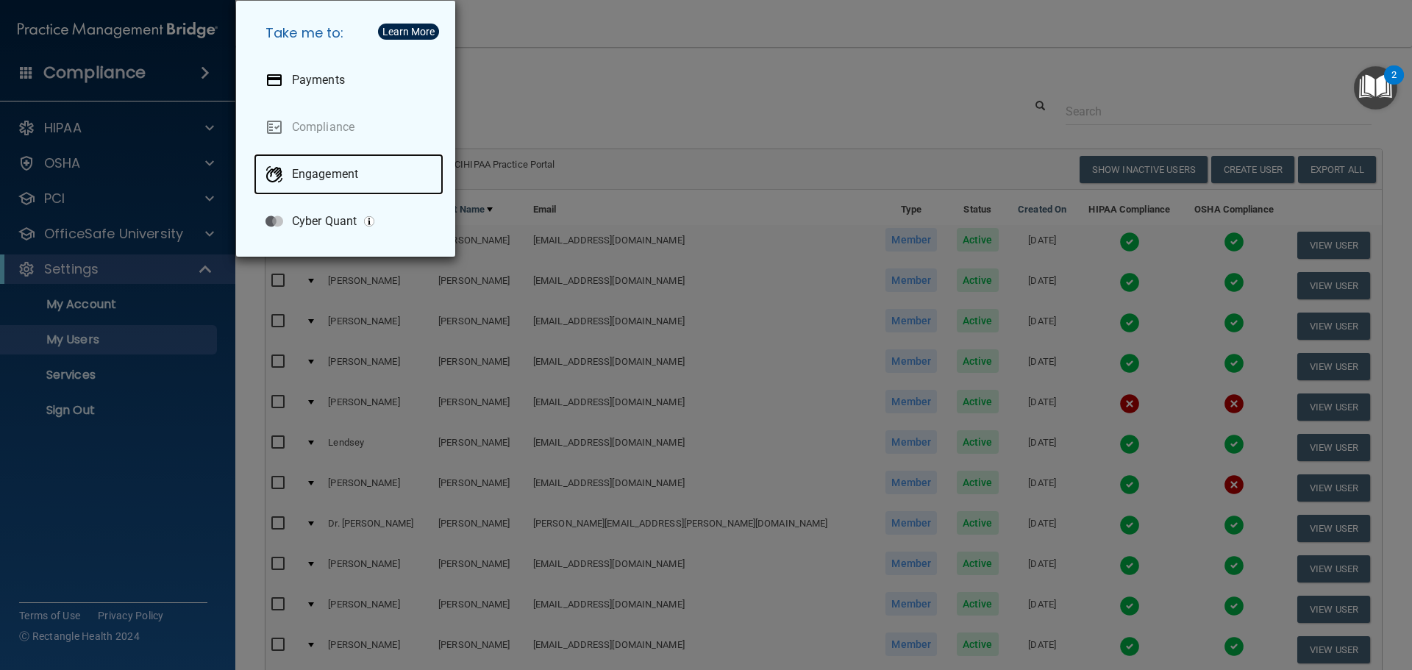 The height and width of the screenshot is (670, 1412). I want to click on button: Learn More, so click(408, 32).